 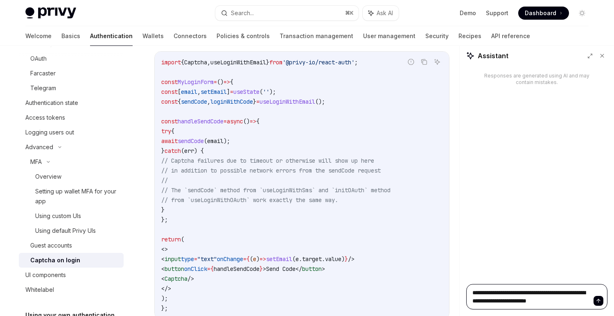 What do you see at coordinates (333, 259) in the screenshot?
I see `span: value` at bounding box center [333, 259].